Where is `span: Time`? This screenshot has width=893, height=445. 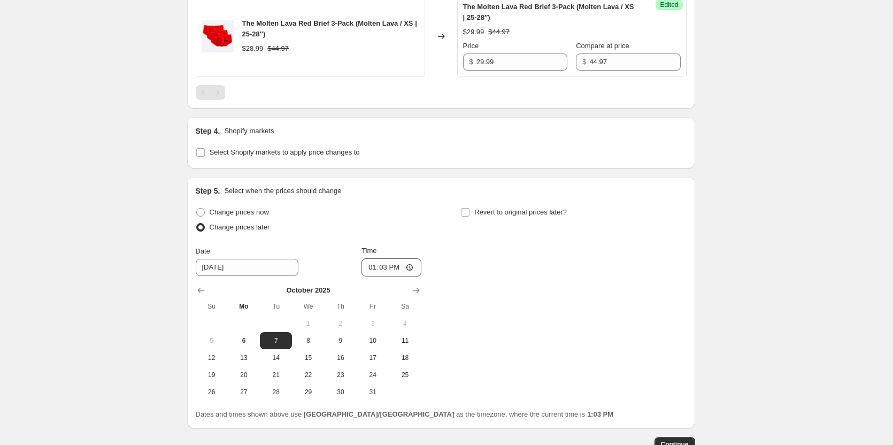
span: Time is located at coordinates (369, 250).